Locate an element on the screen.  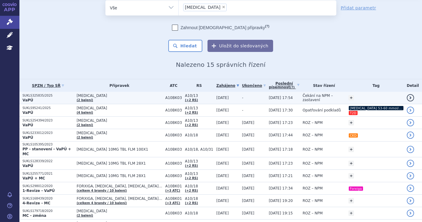
button: Hledat is located at coordinates (186, 46).